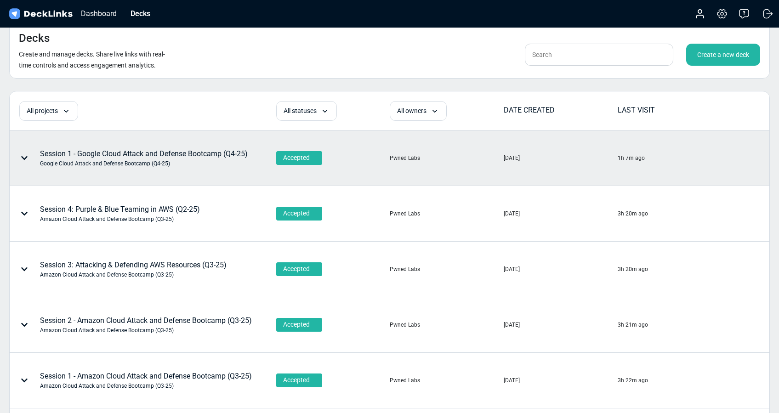  Describe the element at coordinates (144, 158) in the screenshot. I see `div: Session 1 - Google Cloud Attack and Defense Bootcamp (Q4-25)` at that location.